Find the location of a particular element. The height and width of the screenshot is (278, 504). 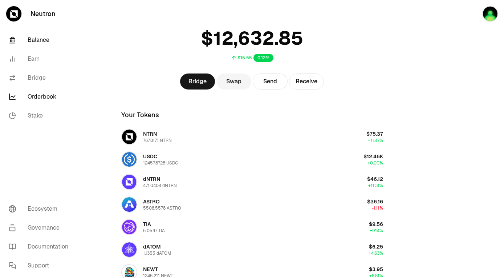

a: Swap is located at coordinates (234, 81).